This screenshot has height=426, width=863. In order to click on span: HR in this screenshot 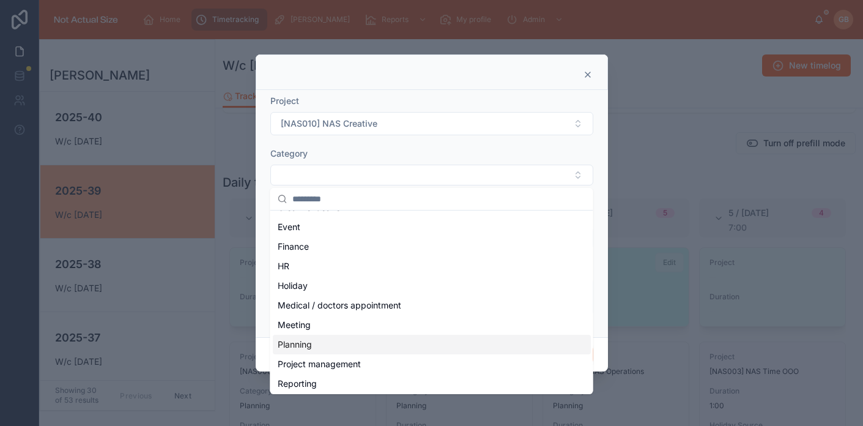, I will do `click(283, 266)`.